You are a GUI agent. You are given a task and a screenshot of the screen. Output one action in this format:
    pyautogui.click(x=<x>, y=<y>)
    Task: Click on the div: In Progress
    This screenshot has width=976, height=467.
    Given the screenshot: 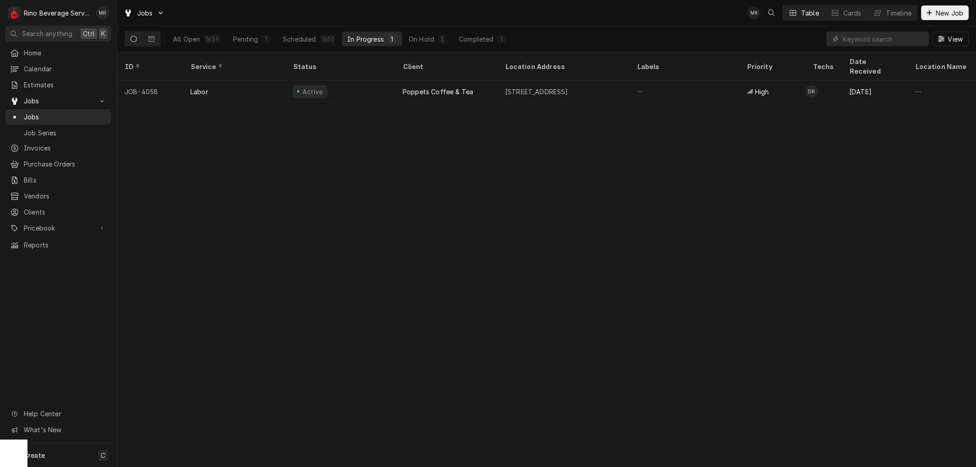 What is the action you would take?
    pyautogui.click(x=366, y=39)
    